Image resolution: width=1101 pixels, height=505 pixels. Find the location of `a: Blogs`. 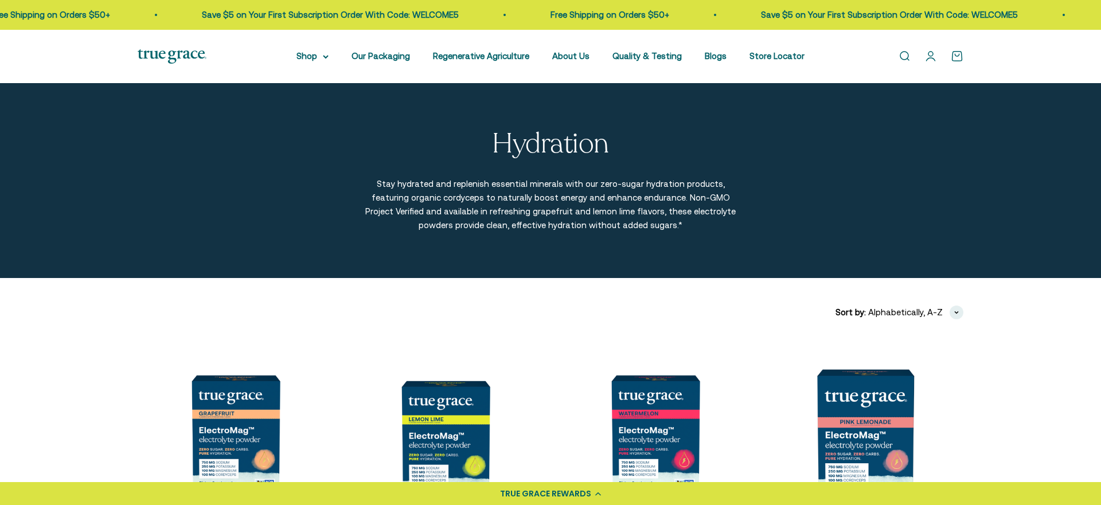

a: Blogs is located at coordinates (716, 56).